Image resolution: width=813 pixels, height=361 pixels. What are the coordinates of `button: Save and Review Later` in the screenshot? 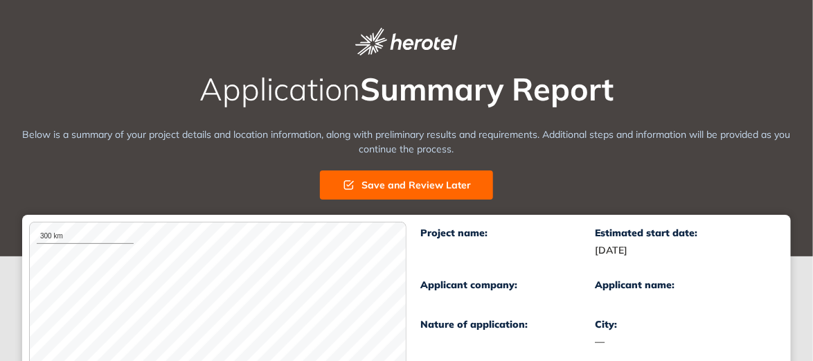 It's located at (406, 185).